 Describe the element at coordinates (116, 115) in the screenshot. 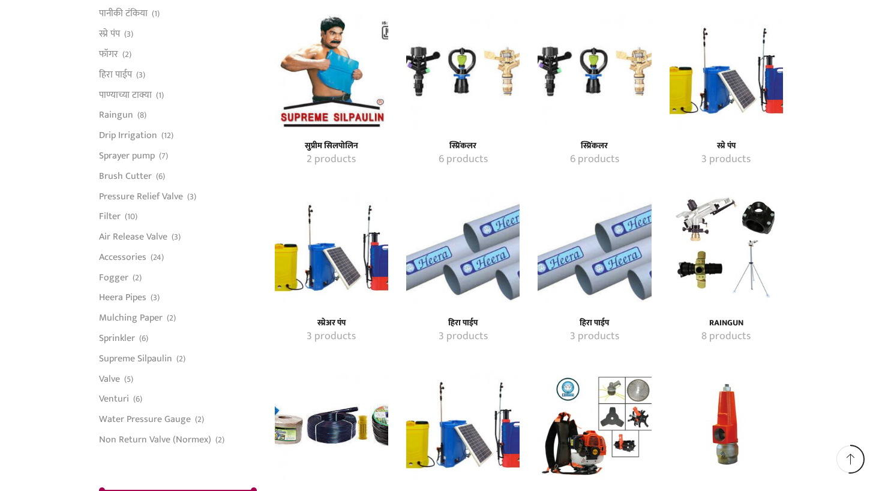

I see `a: Raingun` at that location.